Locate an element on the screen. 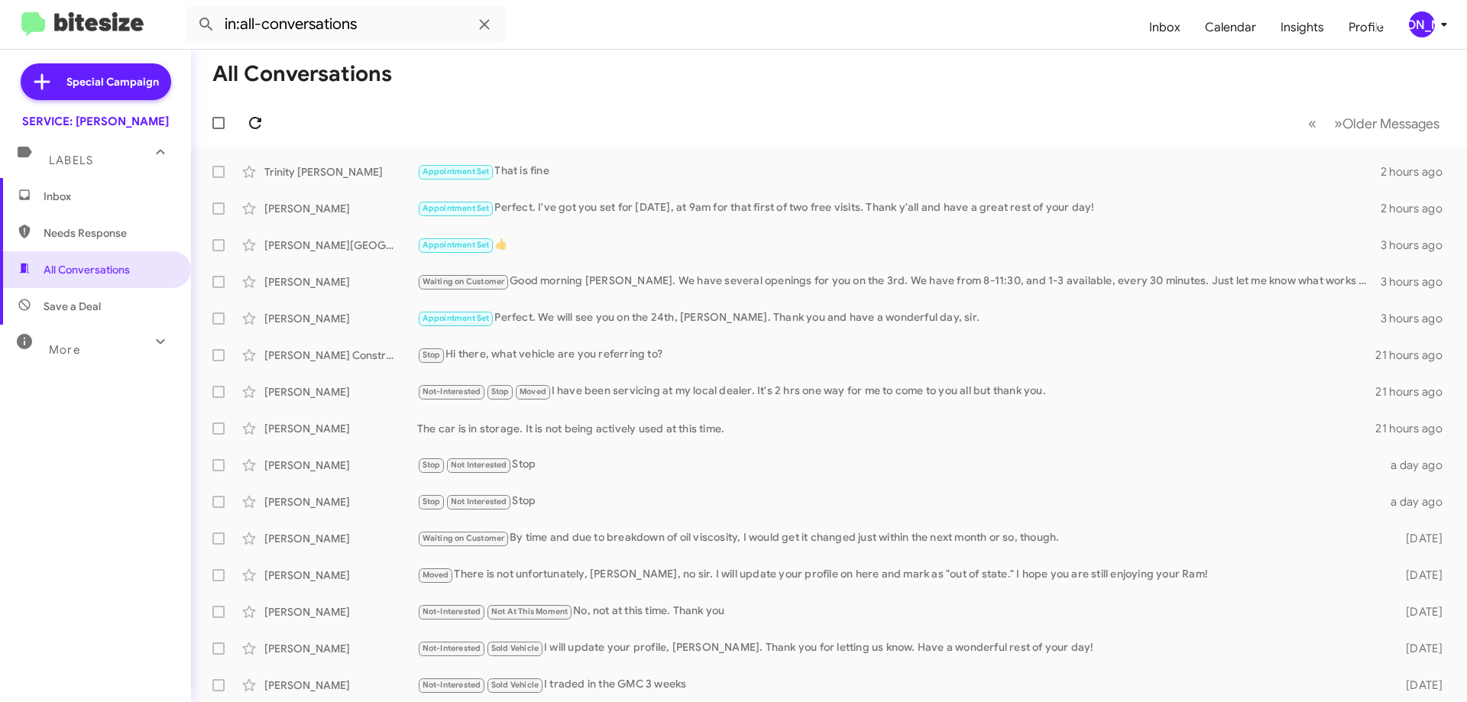 The width and height of the screenshot is (1467, 702). span: Profile is located at coordinates (1366, 28).